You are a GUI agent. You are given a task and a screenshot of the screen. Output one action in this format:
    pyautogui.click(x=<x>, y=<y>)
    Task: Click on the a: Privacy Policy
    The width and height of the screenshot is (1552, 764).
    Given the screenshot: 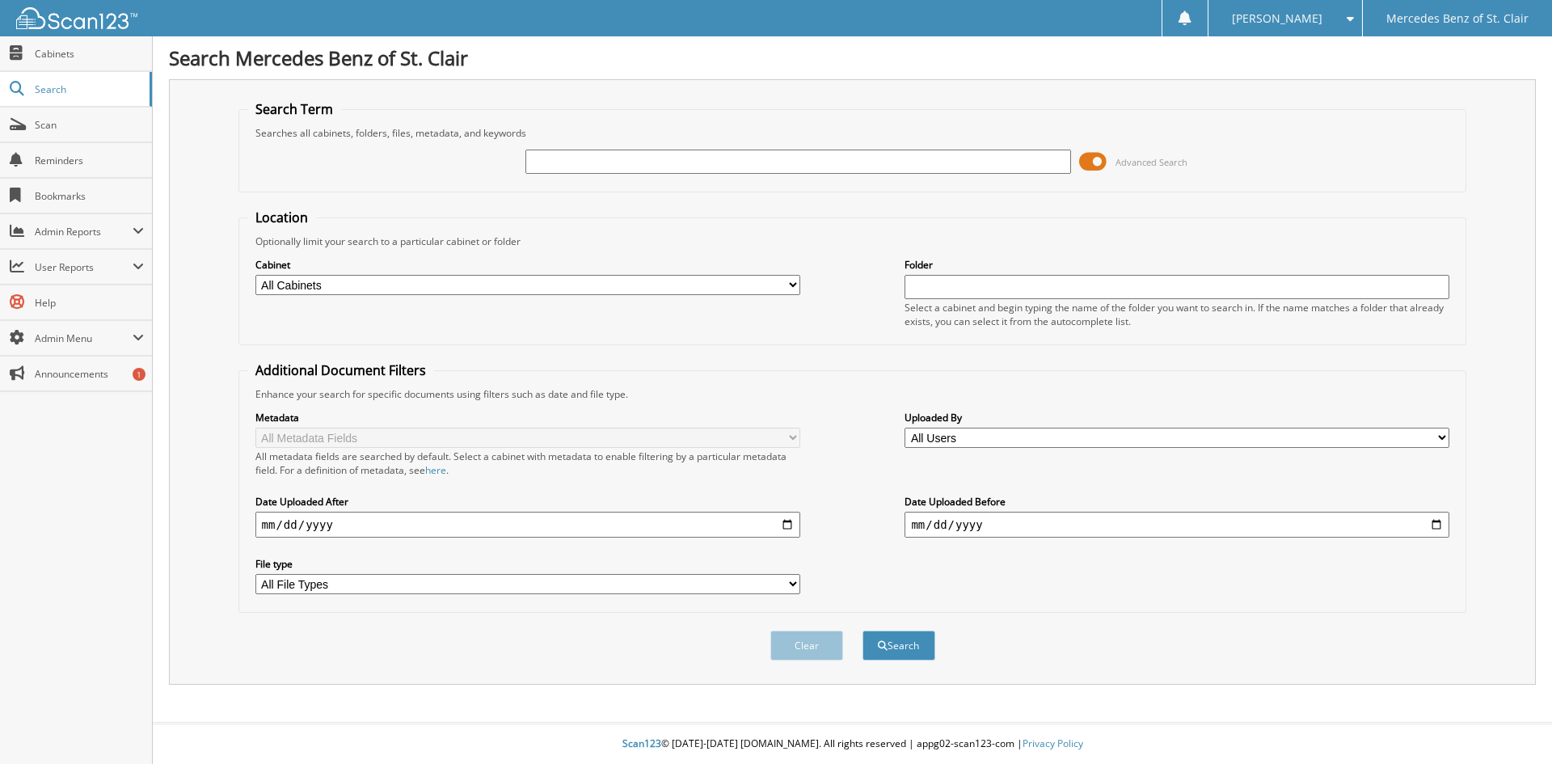 What is the action you would take?
    pyautogui.click(x=1052, y=743)
    